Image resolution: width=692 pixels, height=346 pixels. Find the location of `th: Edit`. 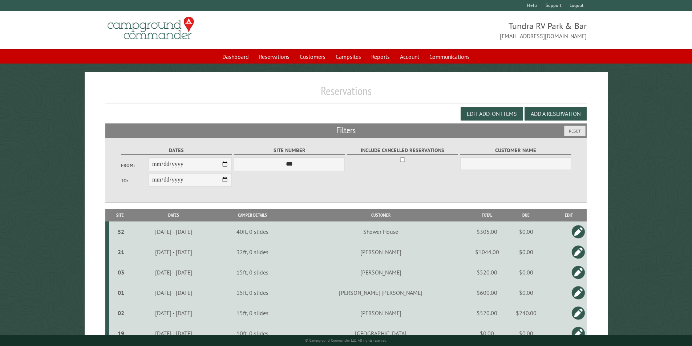

th: Edit is located at coordinates (569, 215).